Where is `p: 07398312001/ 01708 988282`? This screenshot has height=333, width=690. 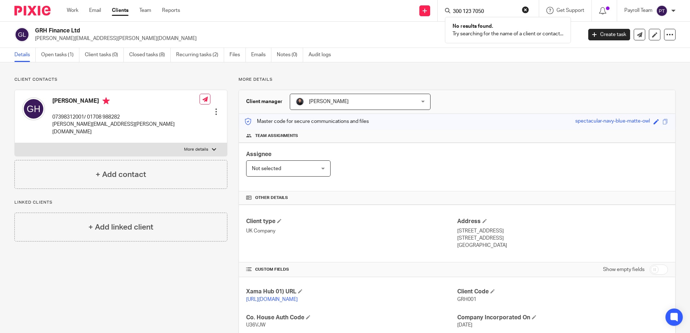 p: 07398312001/ 01708 988282 is located at coordinates (126, 117).